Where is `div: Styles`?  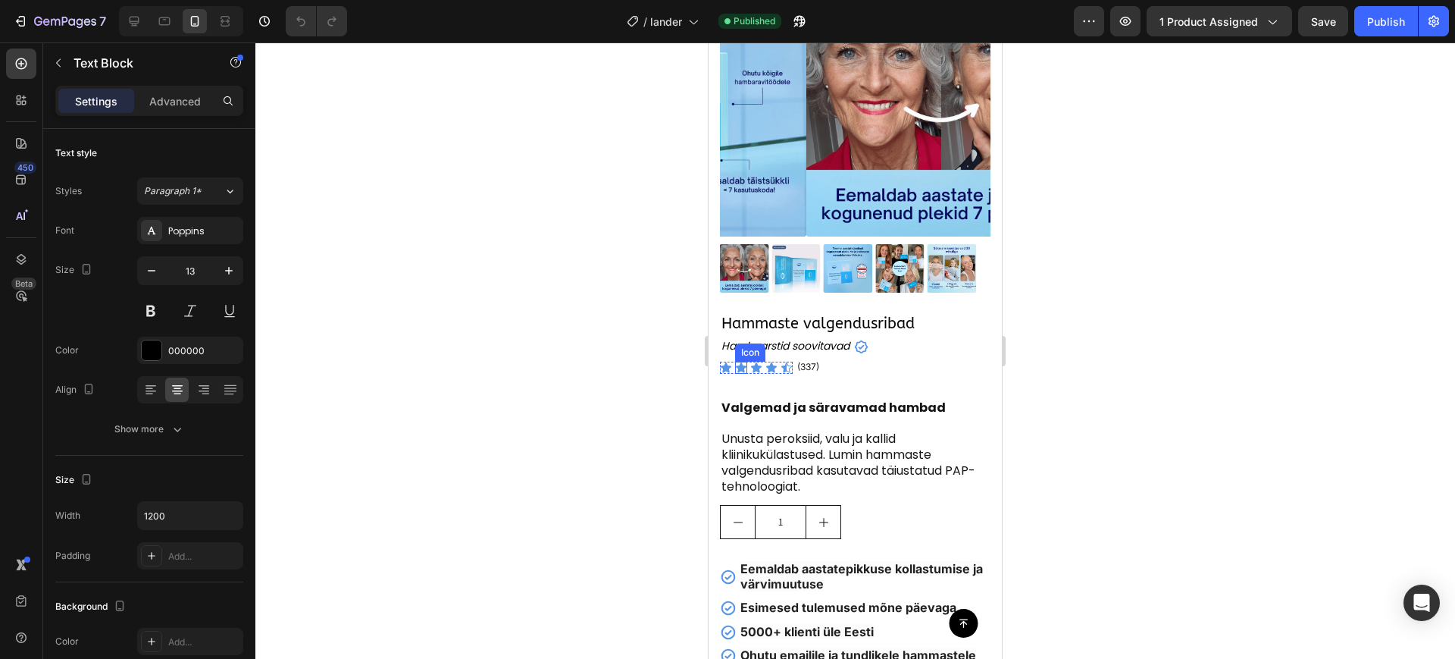 div: Styles is located at coordinates (68, 191).